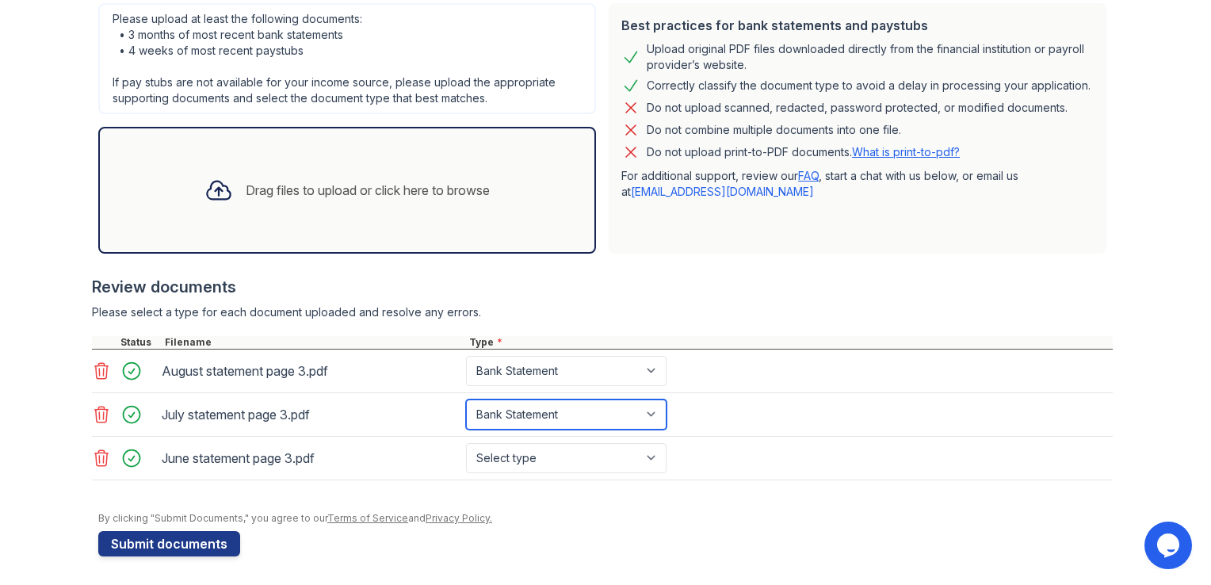 The image size is (1211, 585). Describe the element at coordinates (790, 342) in the screenshot. I see `div: Type` at that location.